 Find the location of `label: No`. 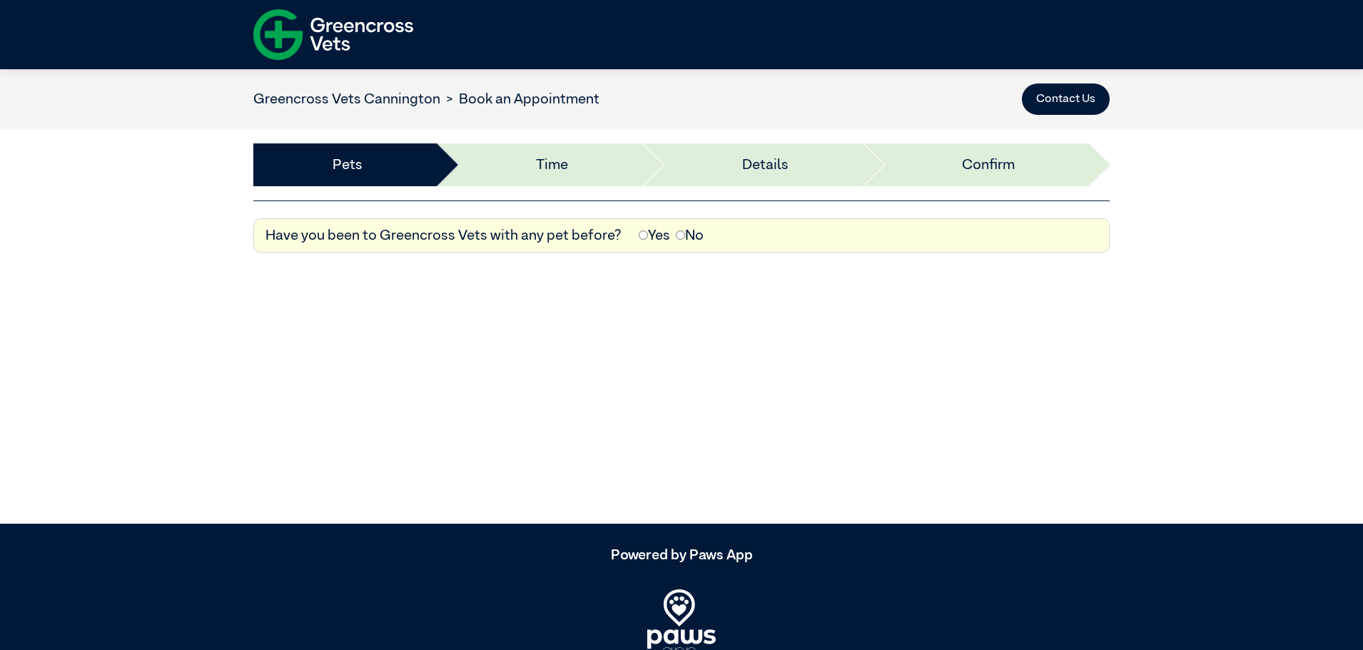

label: No is located at coordinates (690, 236).